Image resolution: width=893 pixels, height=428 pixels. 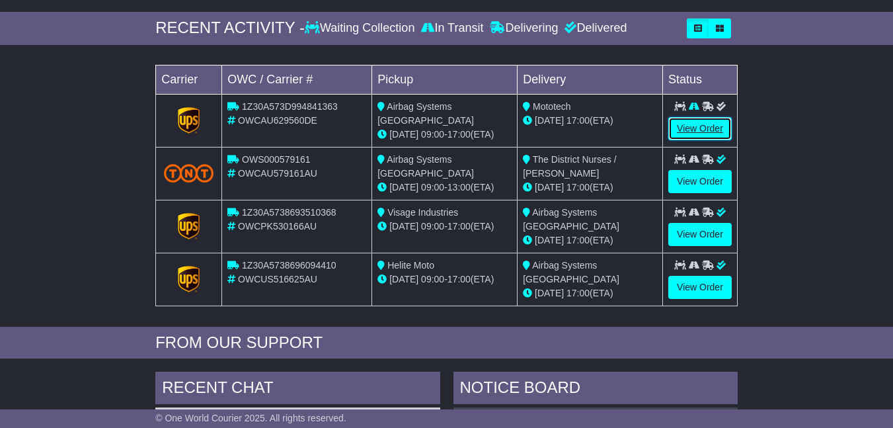 I want to click on div: Waiting Collection, so click(x=361, y=28).